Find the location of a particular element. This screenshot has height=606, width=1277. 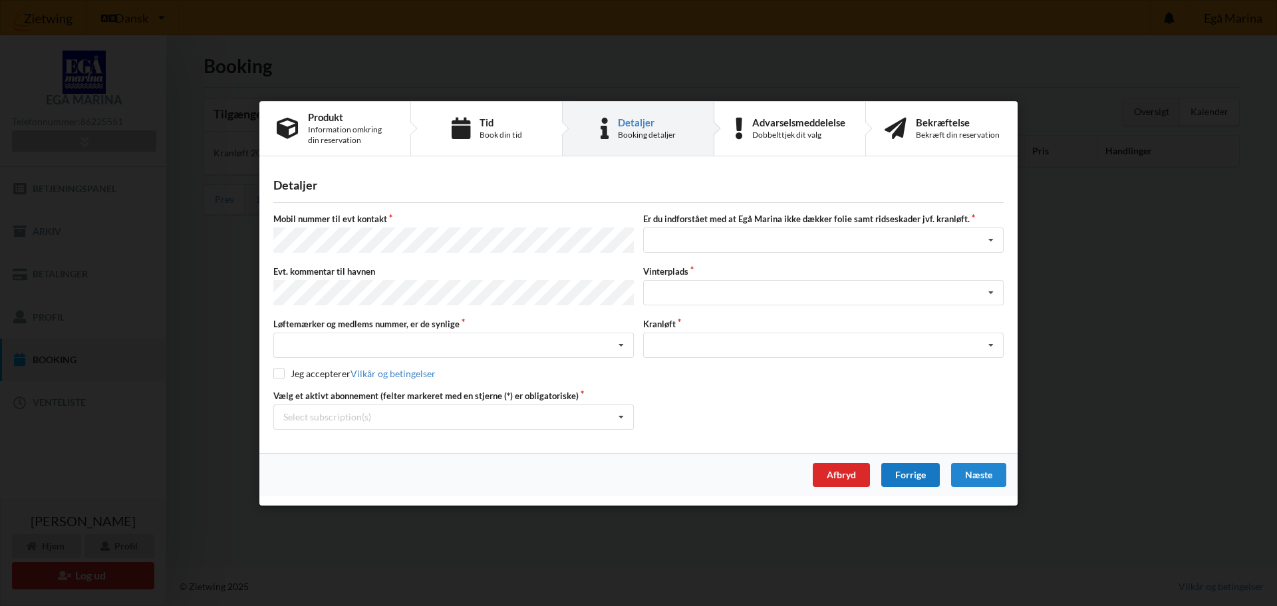

div: Næste is located at coordinates (978, 474).